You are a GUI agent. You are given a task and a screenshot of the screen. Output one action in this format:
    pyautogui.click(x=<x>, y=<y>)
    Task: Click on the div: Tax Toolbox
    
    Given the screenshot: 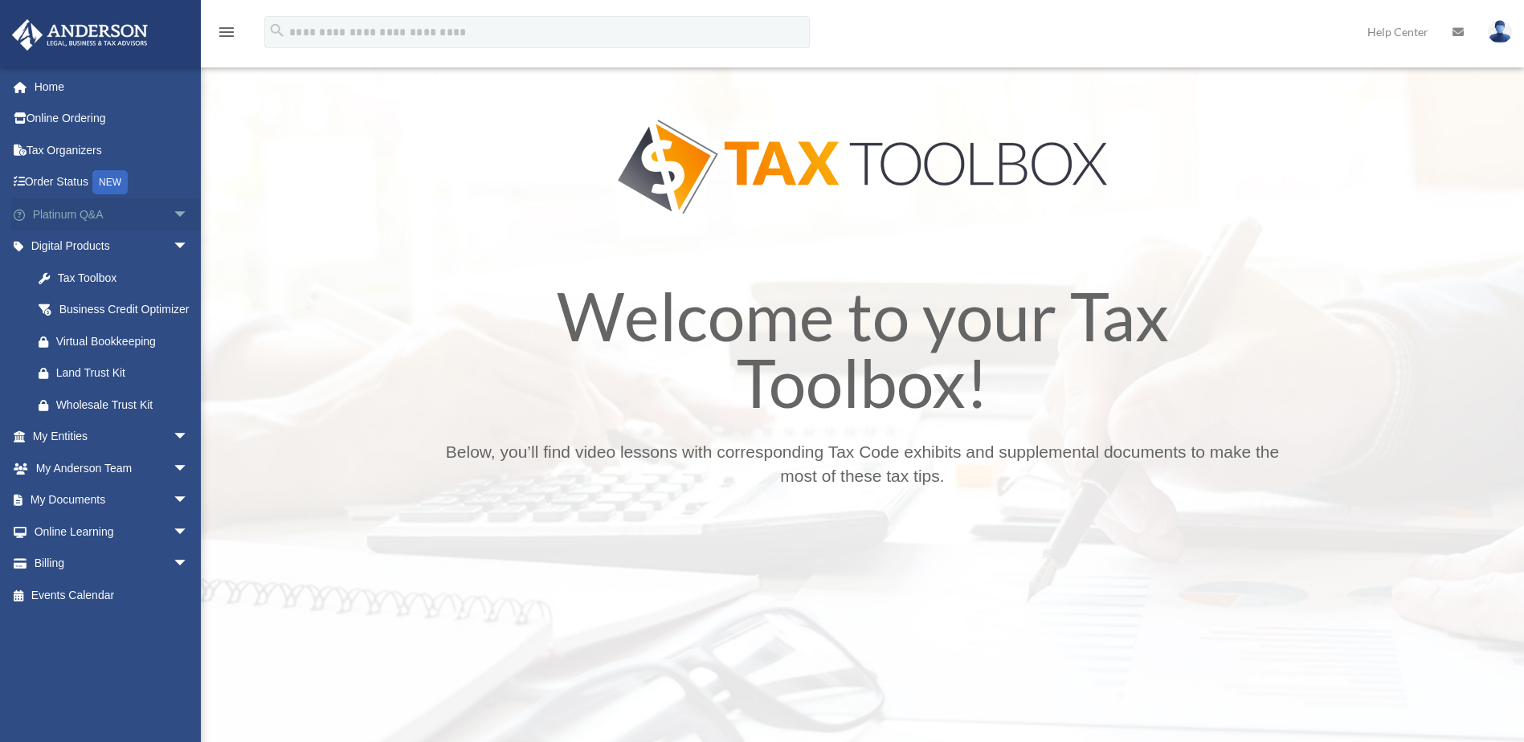 What is the action you would take?
    pyautogui.click(x=120, y=278)
    